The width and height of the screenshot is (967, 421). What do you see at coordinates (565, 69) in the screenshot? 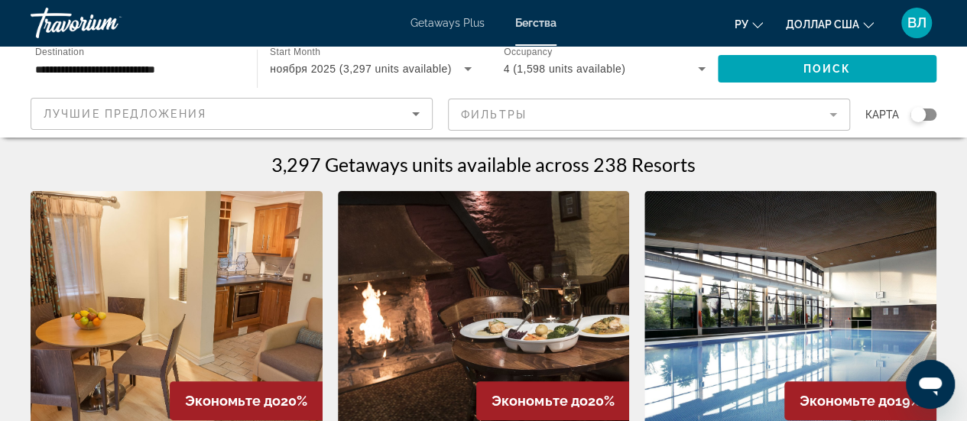
I see `span: 4 (1,598 units available)` at bounding box center [565, 69].